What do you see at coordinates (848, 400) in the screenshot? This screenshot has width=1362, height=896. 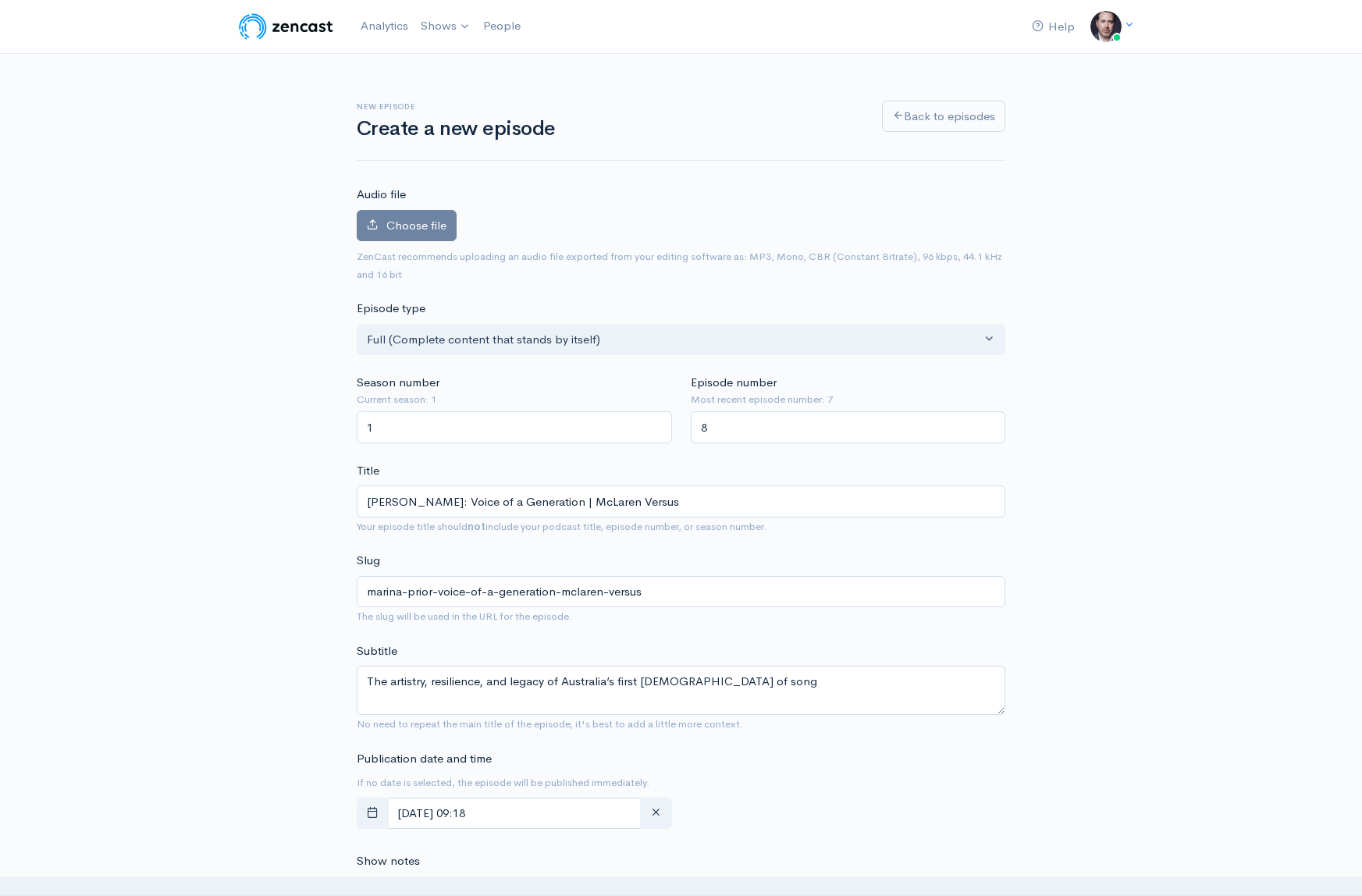 I see `small: Most recent episode number: 7` at bounding box center [848, 400].